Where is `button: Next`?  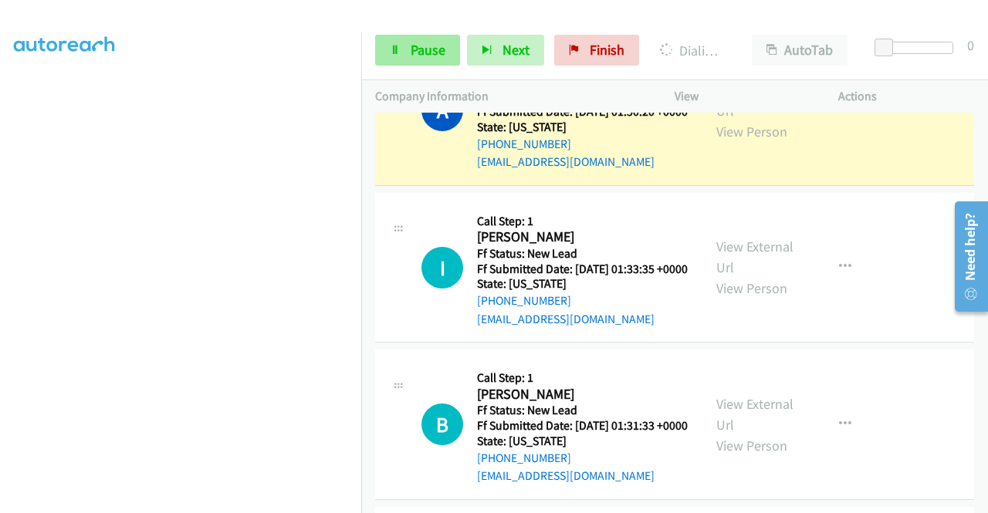 button: Next is located at coordinates (506, 50).